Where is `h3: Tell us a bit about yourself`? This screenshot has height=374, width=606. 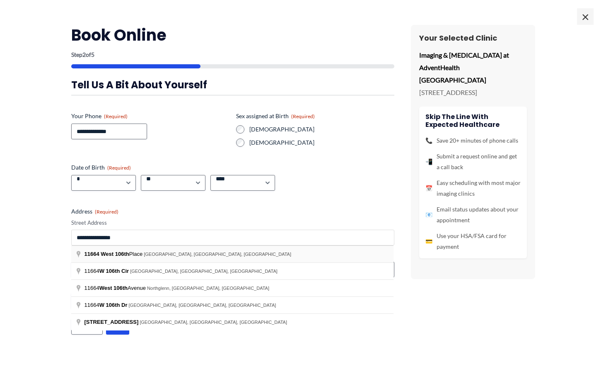 h3: Tell us a bit about yourself is located at coordinates (233, 85).